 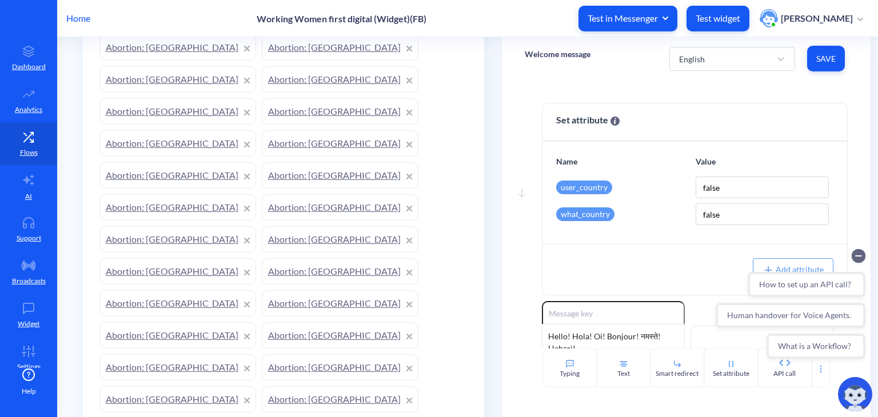 I want to click on img: user photo, so click(x=768, y=18).